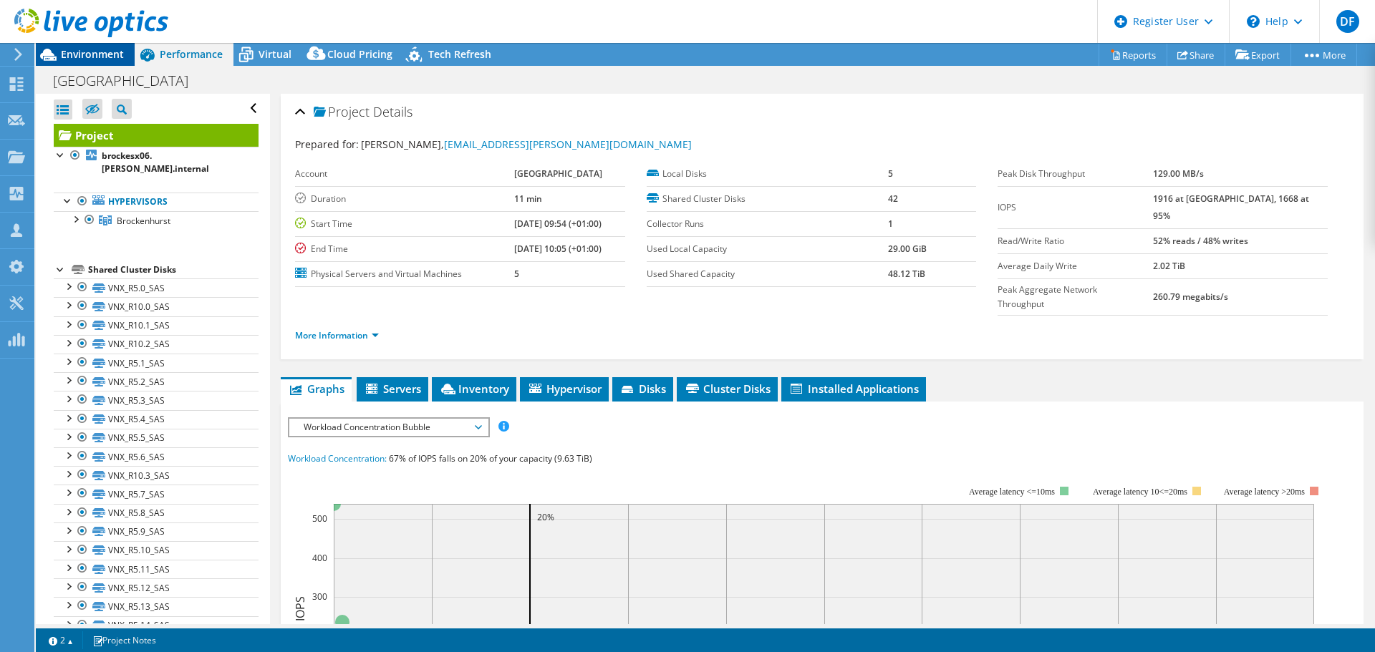 The width and height of the screenshot is (1375, 652). What do you see at coordinates (1347, 21) in the screenshot?
I see `span: DF` at bounding box center [1347, 21].